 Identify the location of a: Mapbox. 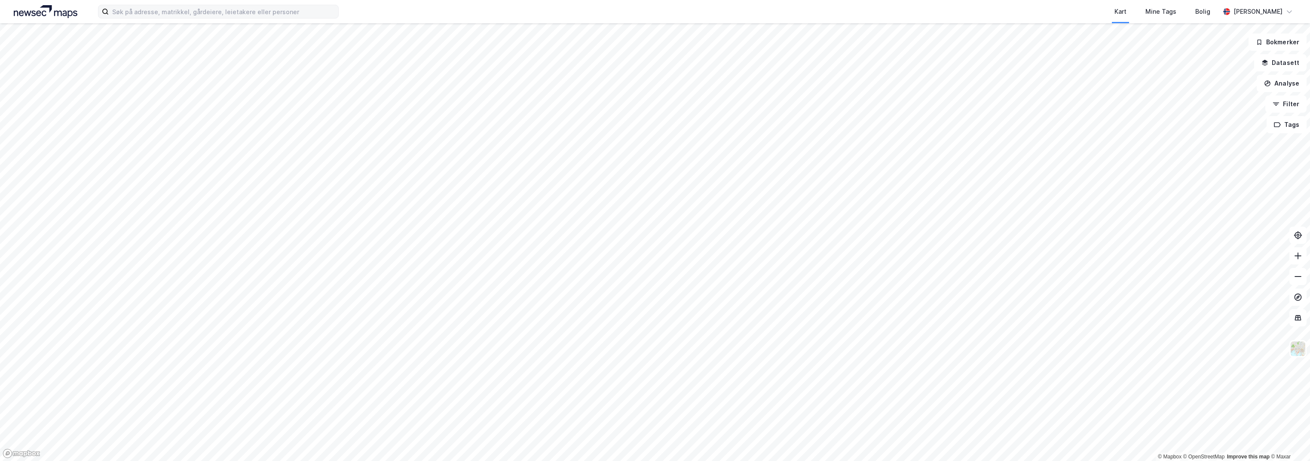
(1170, 456).